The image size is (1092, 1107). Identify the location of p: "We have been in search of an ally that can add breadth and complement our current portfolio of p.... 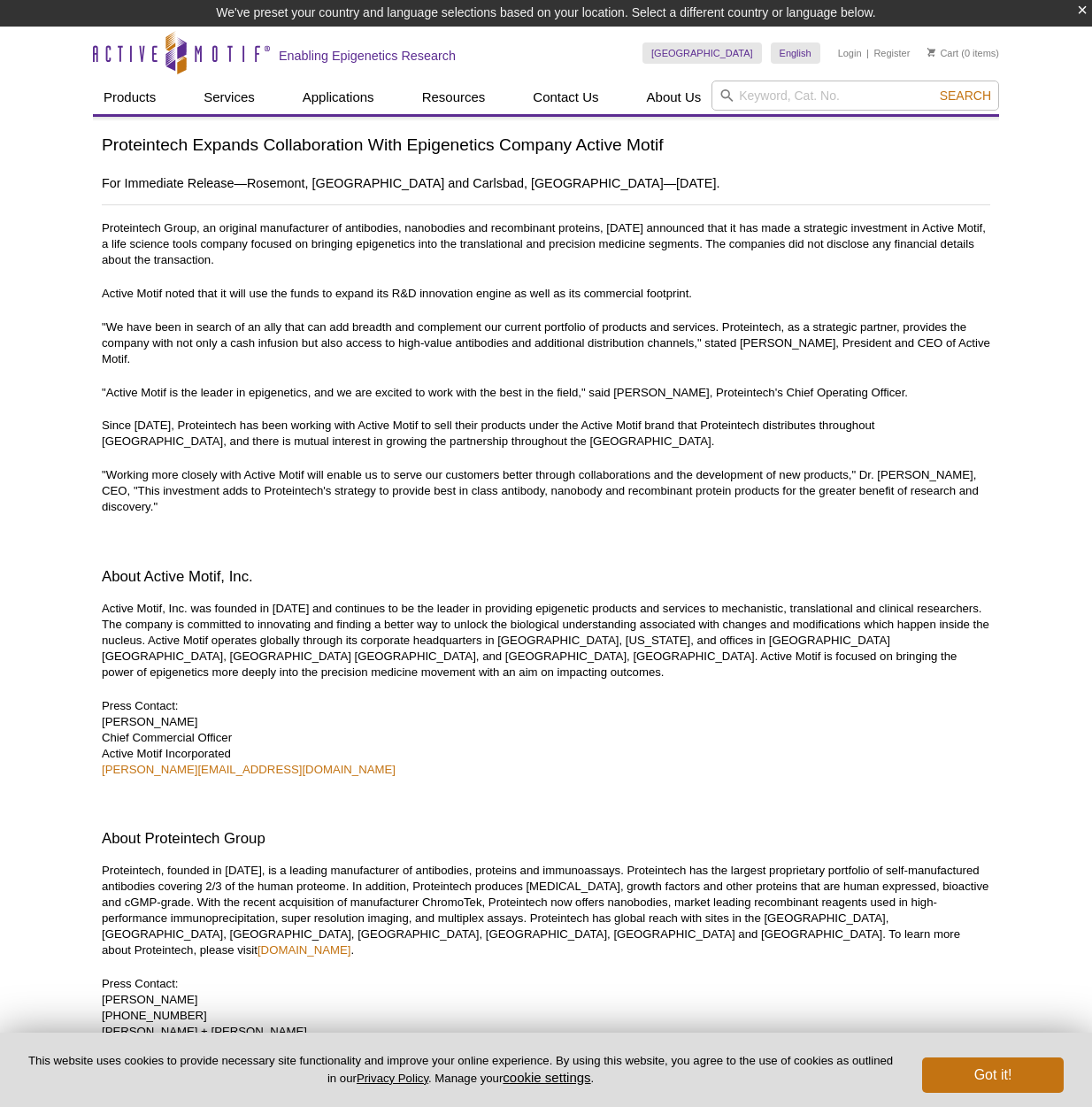
(546, 343).